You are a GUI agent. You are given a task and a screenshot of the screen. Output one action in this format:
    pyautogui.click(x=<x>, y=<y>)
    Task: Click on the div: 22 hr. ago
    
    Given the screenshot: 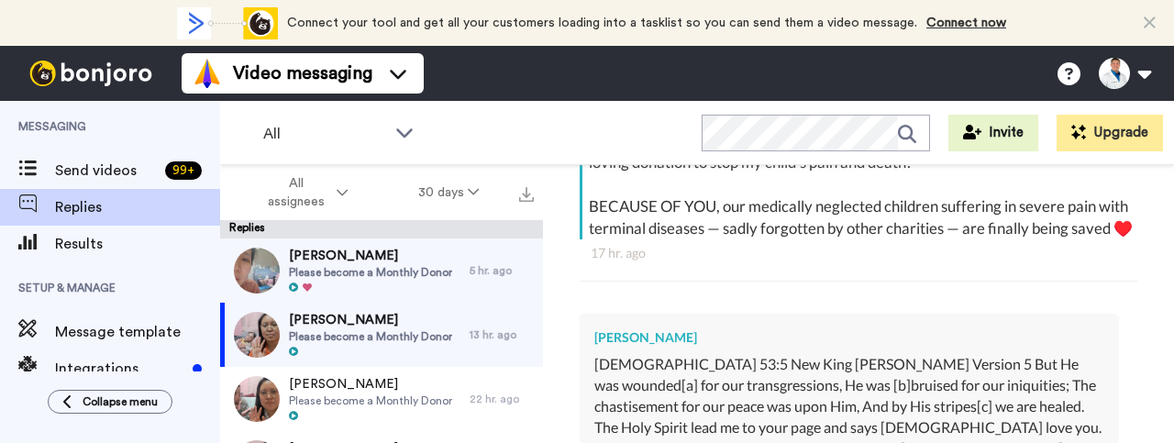 What is the action you would take?
    pyautogui.click(x=502, y=399)
    